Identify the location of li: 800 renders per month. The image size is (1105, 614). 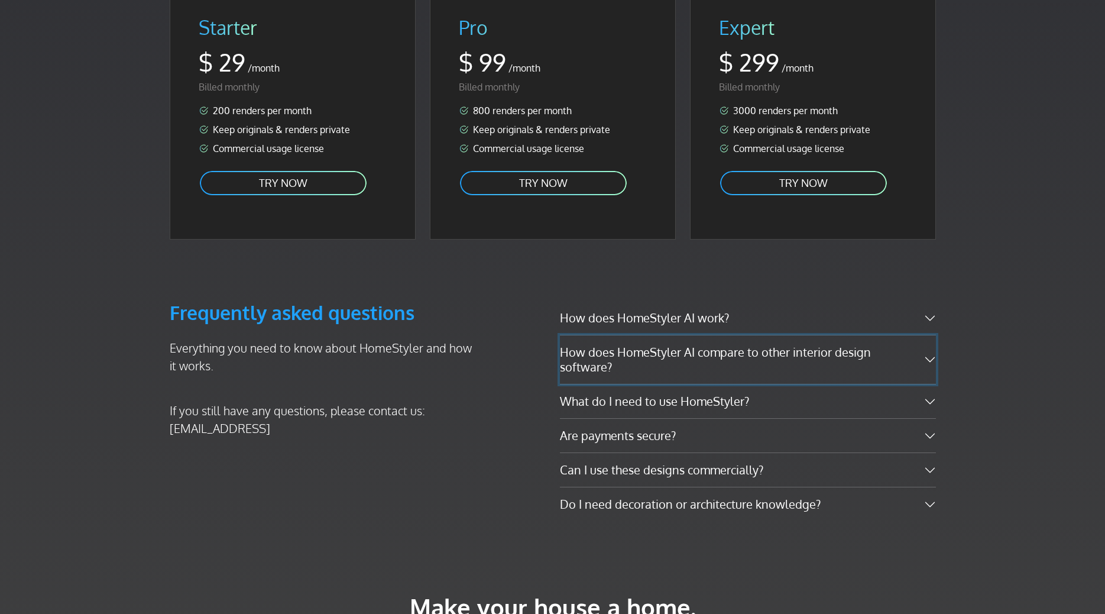
(553, 111).